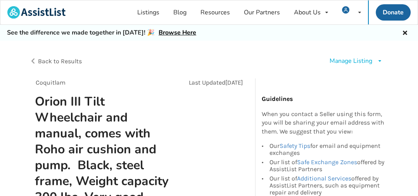 The height and width of the screenshot is (196, 418). What do you see at coordinates (323, 123) in the screenshot?
I see `p: When you contact a Seller using this form, you will be sharing your email address with them. We s...` at bounding box center [323, 123].